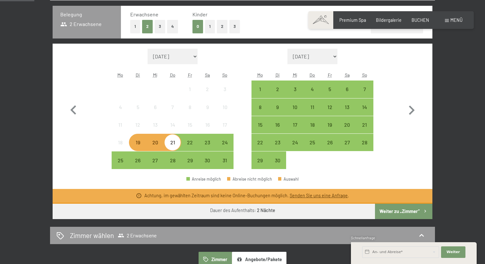 This screenshot has width=485, height=264. I want to click on b: 2 Nächte, so click(266, 210).